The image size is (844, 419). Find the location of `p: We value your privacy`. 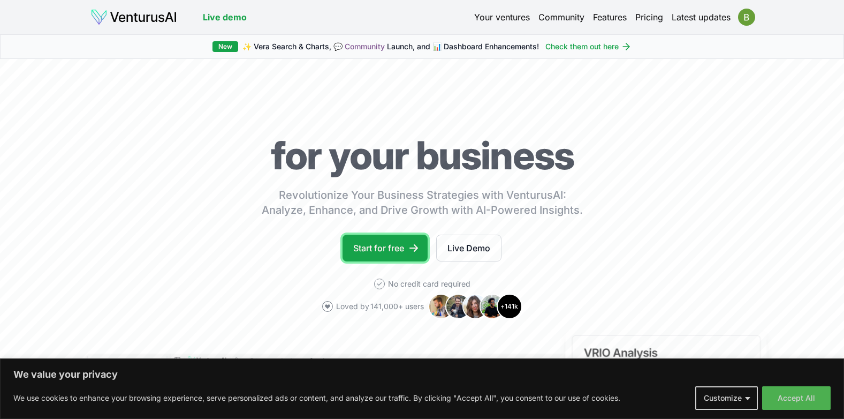

p: We value your privacy is located at coordinates (422, 374).